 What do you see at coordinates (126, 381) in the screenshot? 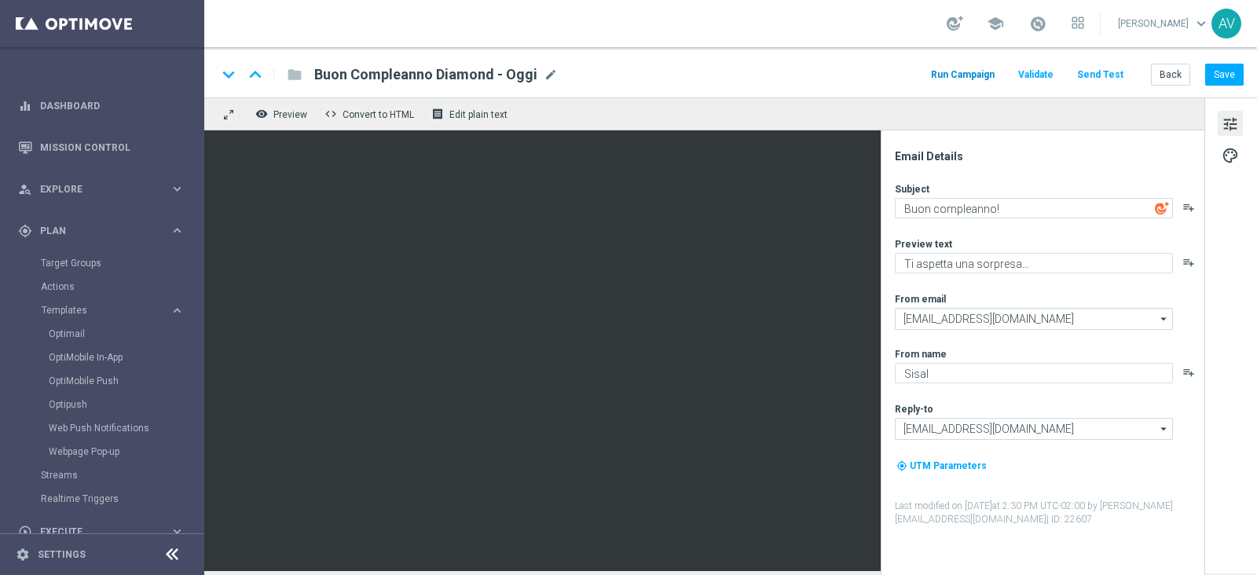
I see `div: OptiMobile Push` at bounding box center [126, 381].